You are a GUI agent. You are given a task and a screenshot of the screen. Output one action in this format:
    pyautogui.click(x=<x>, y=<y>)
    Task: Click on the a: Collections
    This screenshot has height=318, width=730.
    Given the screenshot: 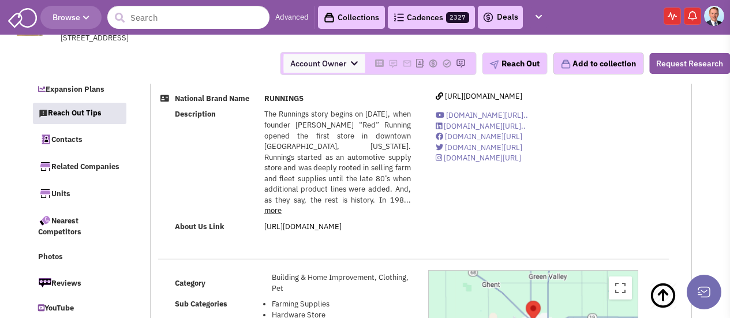 What is the action you would take?
    pyautogui.click(x=351, y=17)
    